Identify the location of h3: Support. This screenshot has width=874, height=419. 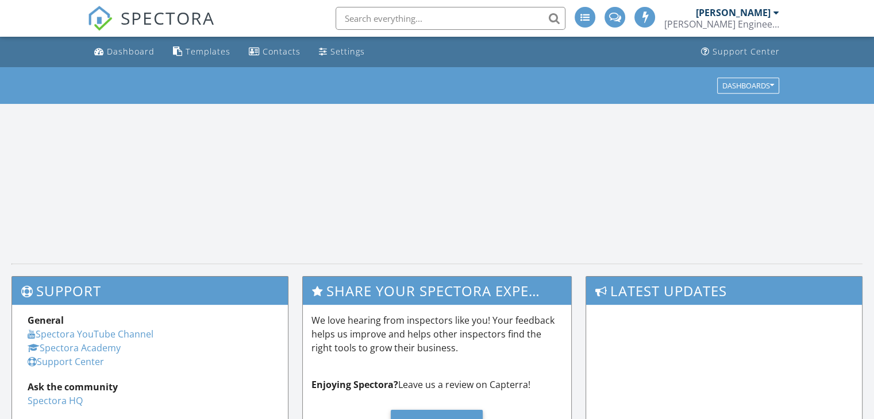
(150, 291).